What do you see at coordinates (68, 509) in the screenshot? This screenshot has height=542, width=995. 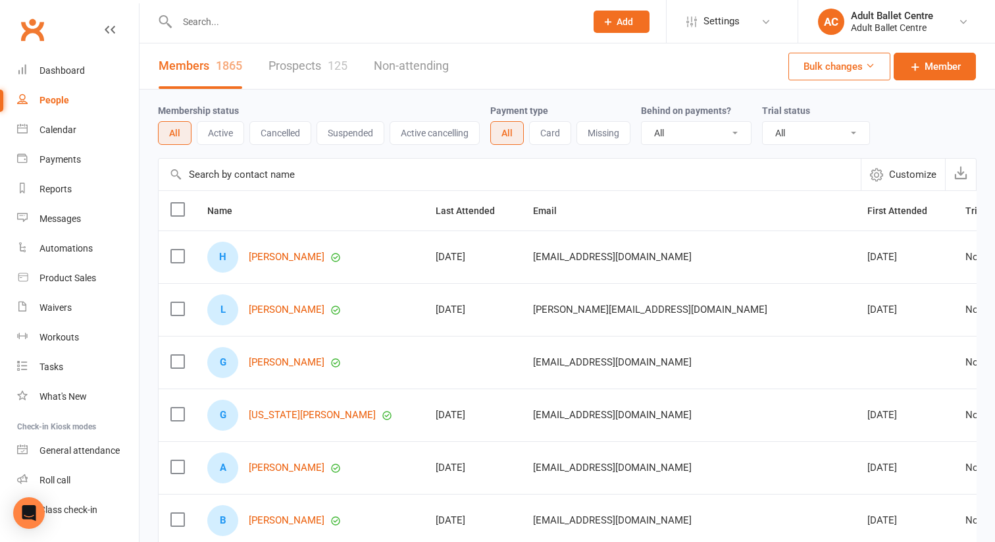 I see `div: Class check-in` at bounding box center [68, 509].